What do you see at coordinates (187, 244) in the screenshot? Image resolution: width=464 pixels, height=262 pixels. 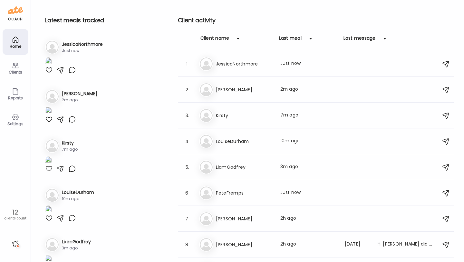 I see `div: 8.` at bounding box center [187, 244].